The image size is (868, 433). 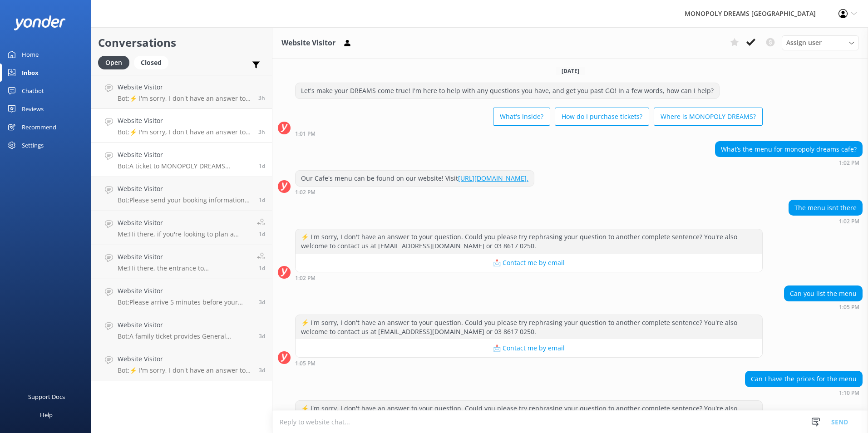 I want to click on span: Oct 14 2025 10:28am (UTC +11:00) Australia/Sydney, so click(x=262, y=234).